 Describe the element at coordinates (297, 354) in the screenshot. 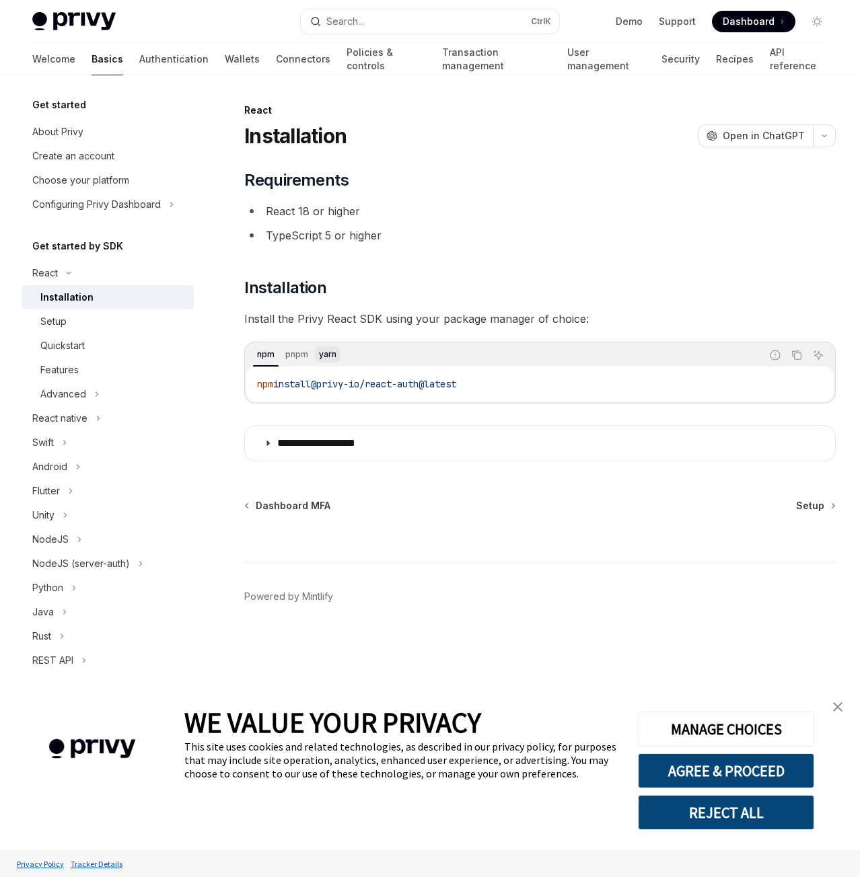

I see `div: pnpm` at that location.